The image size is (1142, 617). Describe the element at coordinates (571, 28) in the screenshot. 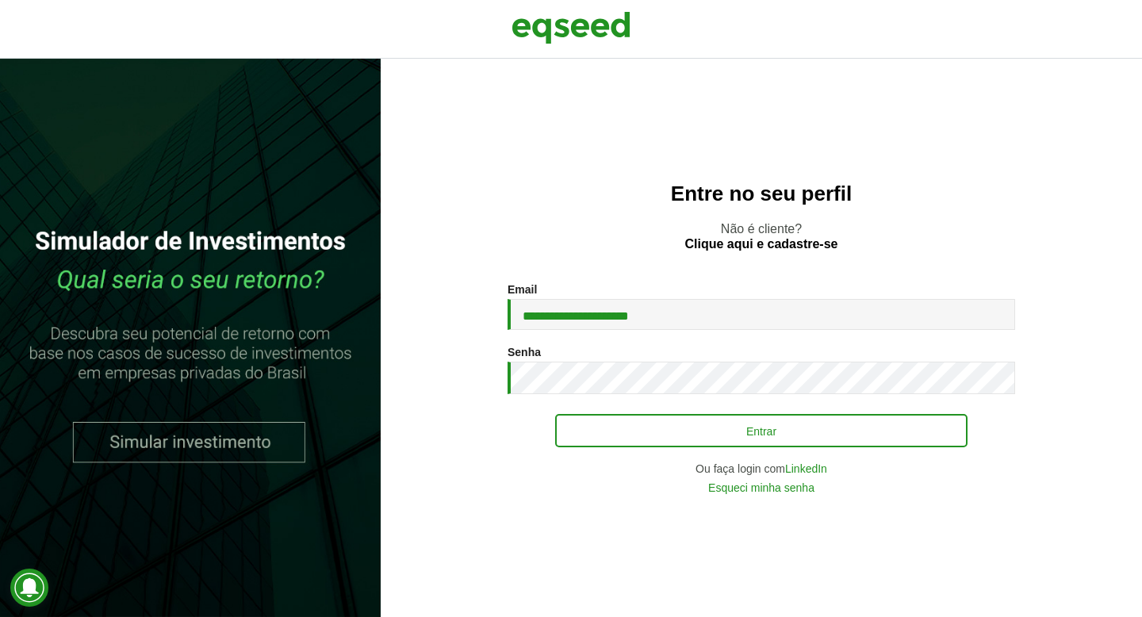

I see `img: EqSeed Logo` at that location.